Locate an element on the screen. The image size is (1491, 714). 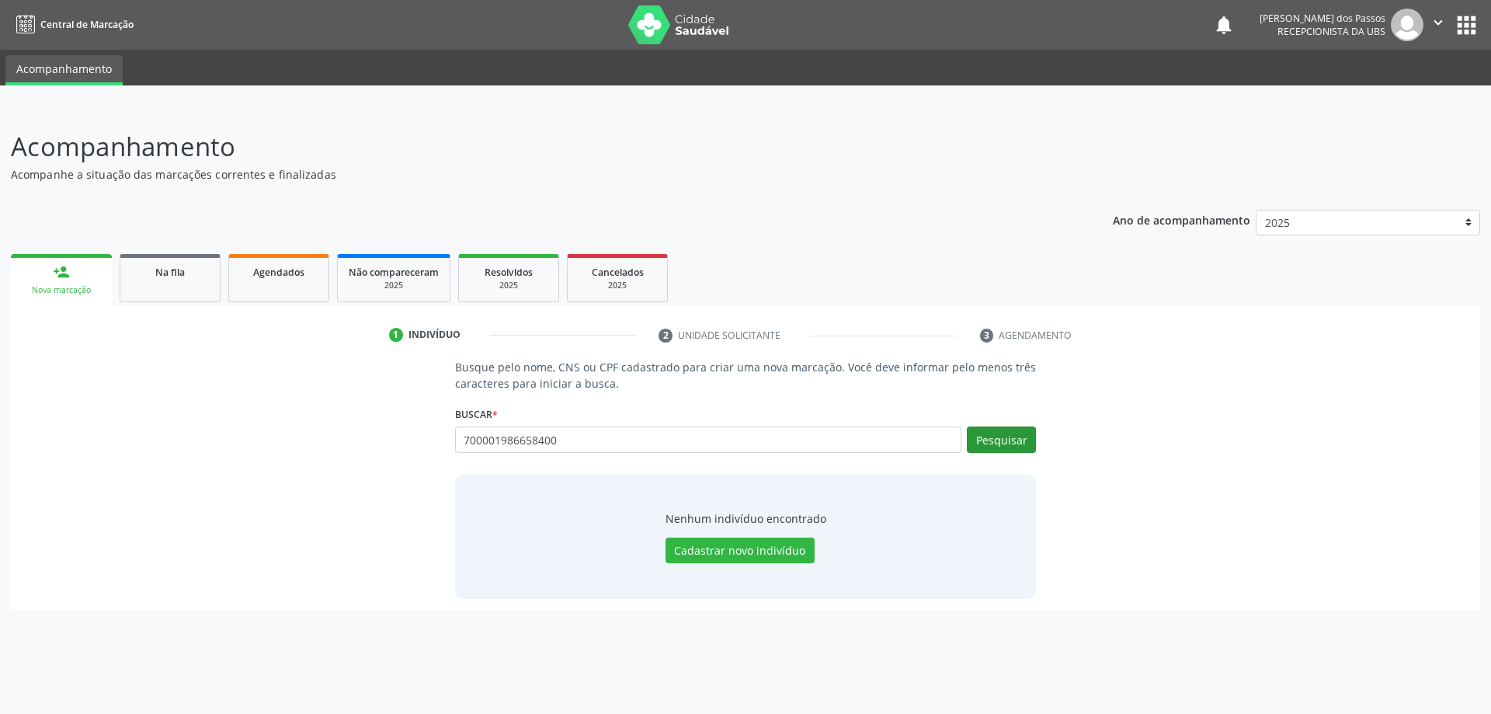
div: Indivíduo is located at coordinates (434, 335).